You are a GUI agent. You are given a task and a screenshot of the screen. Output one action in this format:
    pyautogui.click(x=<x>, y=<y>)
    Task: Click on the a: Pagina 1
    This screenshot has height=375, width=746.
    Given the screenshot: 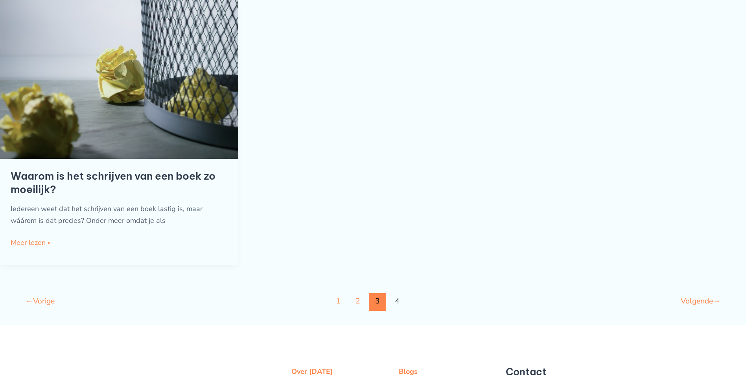 What is the action you would take?
    pyautogui.click(x=338, y=302)
    